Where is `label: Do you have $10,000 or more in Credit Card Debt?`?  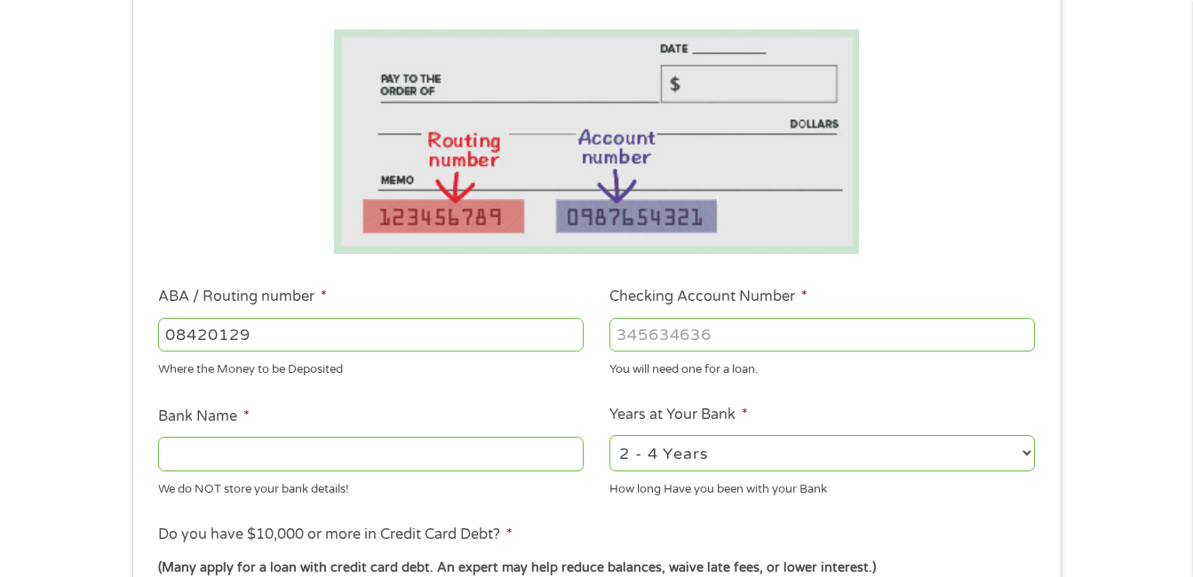 label: Do you have $10,000 or more in Credit Card Debt? is located at coordinates (335, 535).